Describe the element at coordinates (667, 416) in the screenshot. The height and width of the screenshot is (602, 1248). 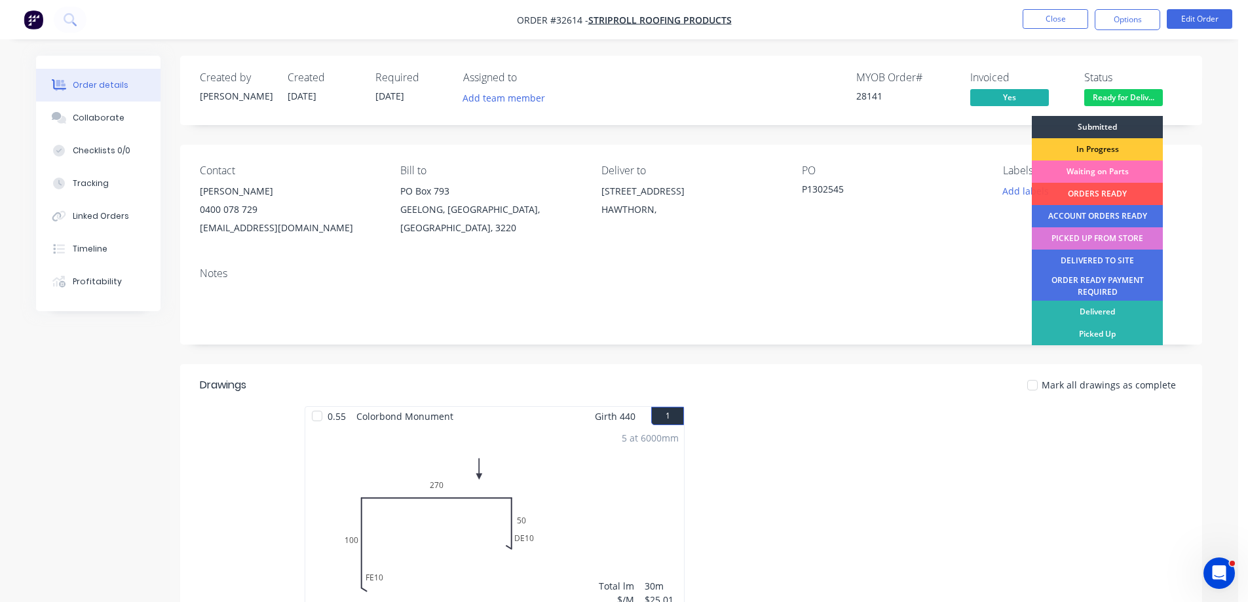
I see `button: 1` at that location.